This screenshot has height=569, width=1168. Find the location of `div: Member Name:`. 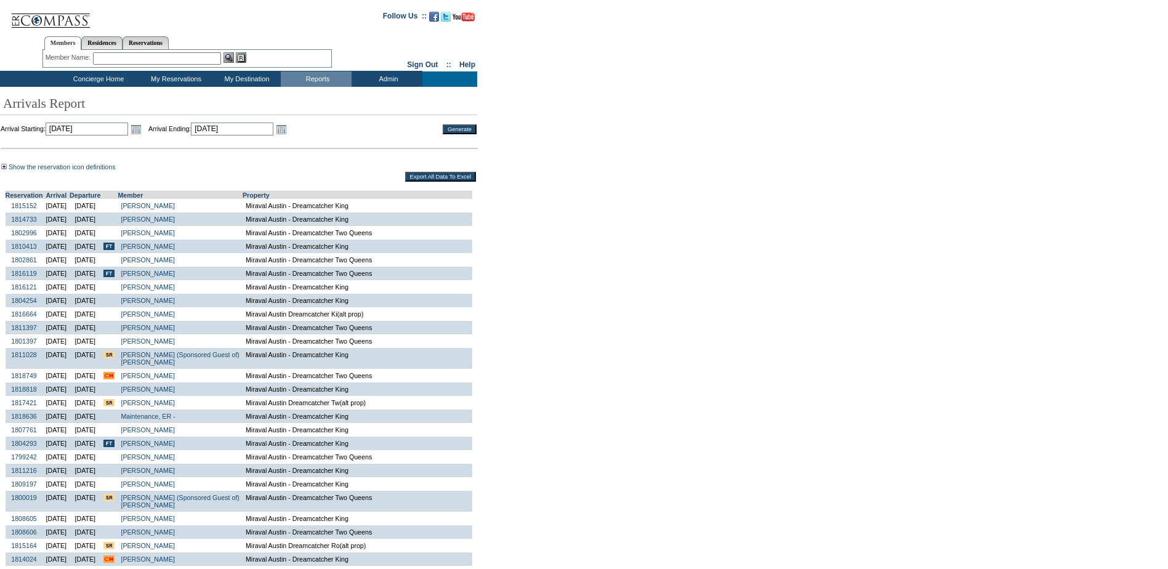

div: Member Name: is located at coordinates (69, 57).